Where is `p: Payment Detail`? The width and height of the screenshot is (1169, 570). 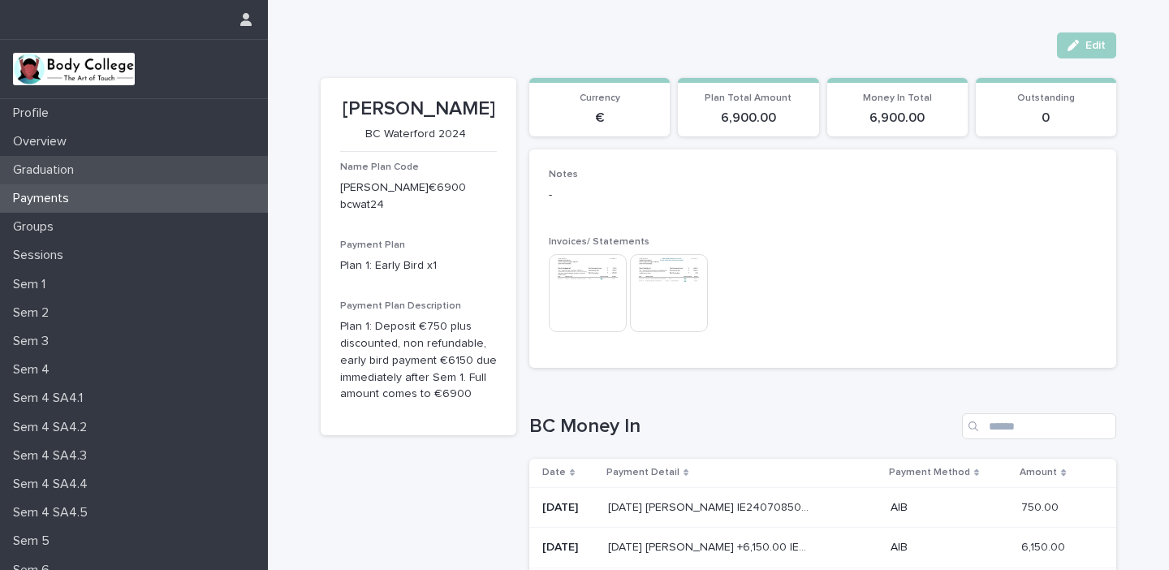
p: Payment Detail is located at coordinates (643, 472).